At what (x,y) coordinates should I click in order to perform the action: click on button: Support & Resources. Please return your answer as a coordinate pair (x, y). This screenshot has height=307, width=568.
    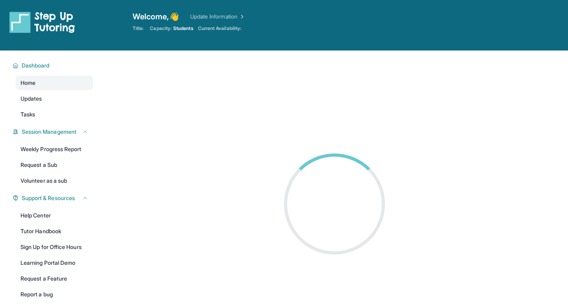
    Looking at the image, I should click on (53, 198).